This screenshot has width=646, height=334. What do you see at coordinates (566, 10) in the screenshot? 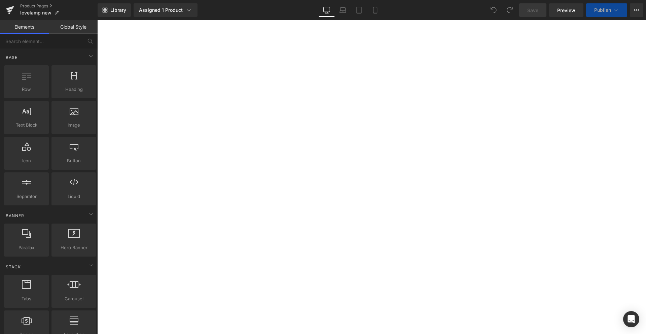
I see `a: Preview` at bounding box center [566, 10].